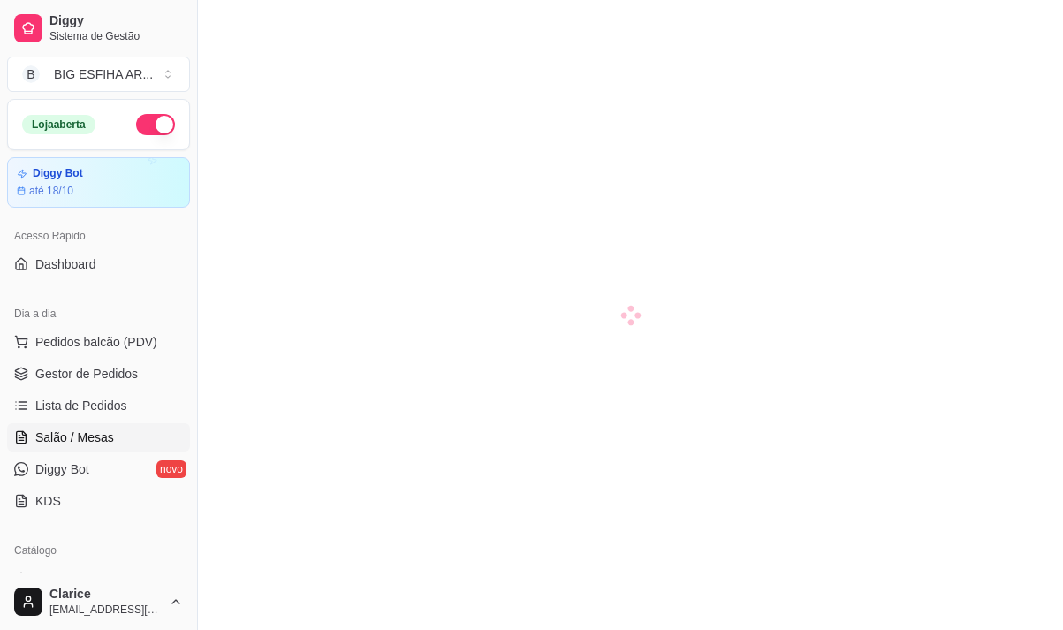 This screenshot has width=1063, height=630. What do you see at coordinates (62, 469) in the screenshot?
I see `span: Diggy Bot` at bounding box center [62, 469].